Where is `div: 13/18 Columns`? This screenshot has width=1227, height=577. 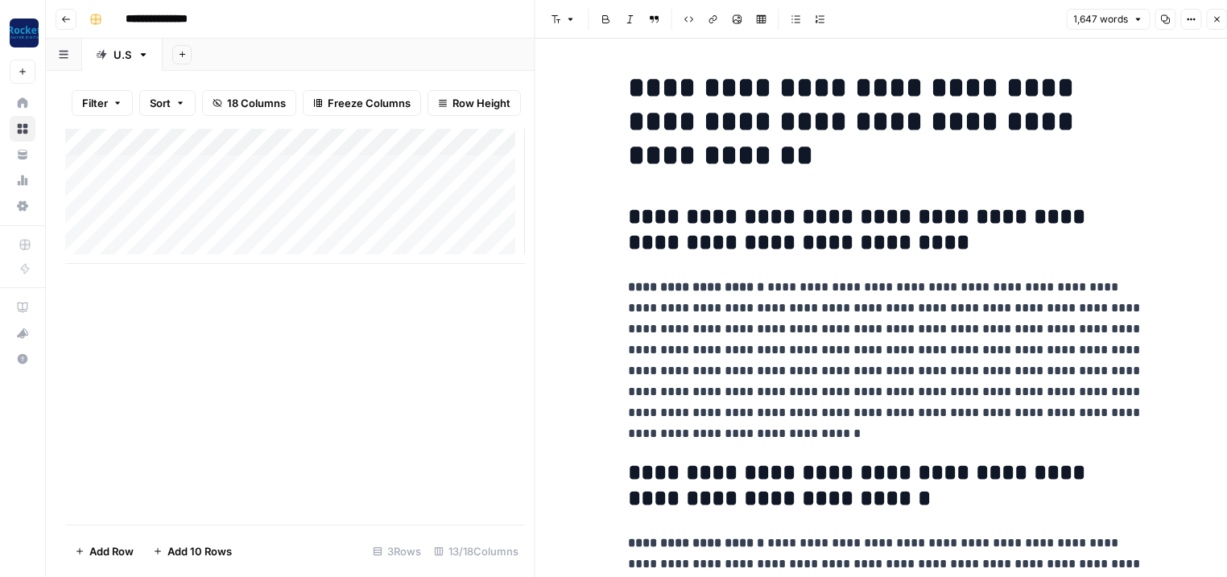
div: 13/18 Columns is located at coordinates (476, 551).